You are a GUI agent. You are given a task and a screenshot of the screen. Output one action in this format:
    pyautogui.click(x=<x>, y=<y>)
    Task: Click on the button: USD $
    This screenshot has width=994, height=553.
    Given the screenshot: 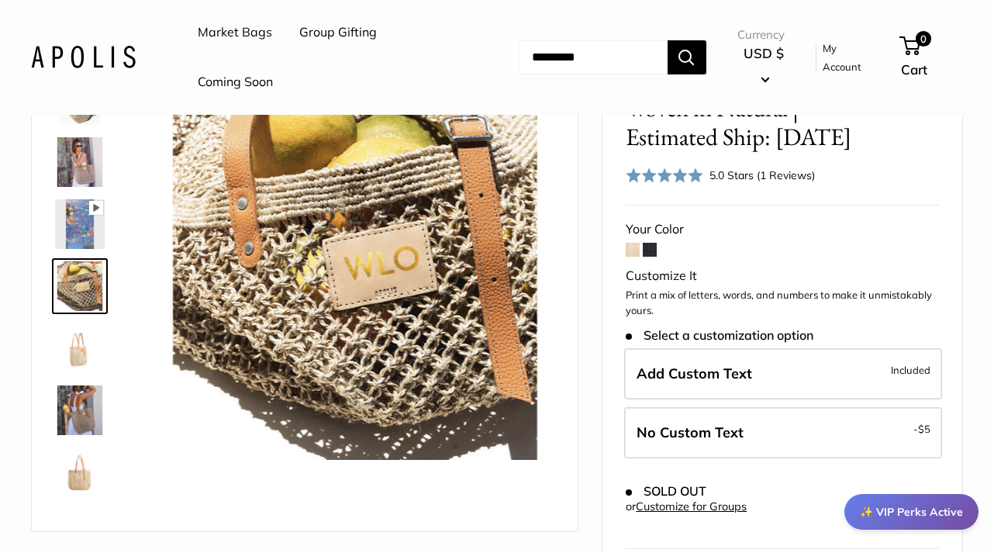 What is the action you would take?
    pyautogui.click(x=763, y=66)
    